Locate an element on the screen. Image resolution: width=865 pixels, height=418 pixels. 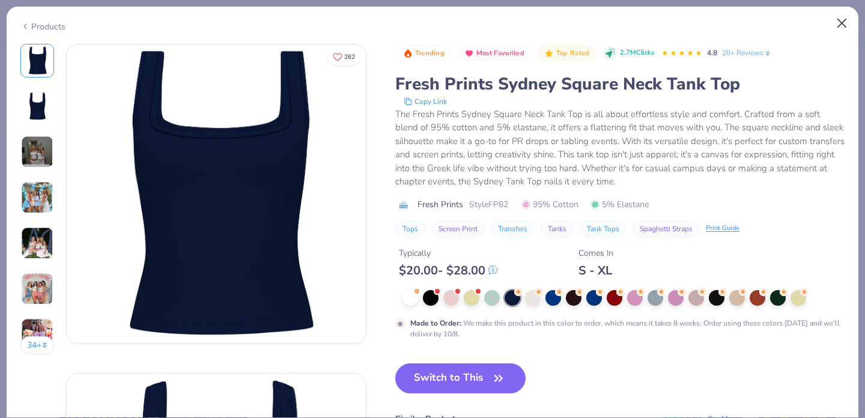
img: Top Rated sort is located at coordinates (549, 53).